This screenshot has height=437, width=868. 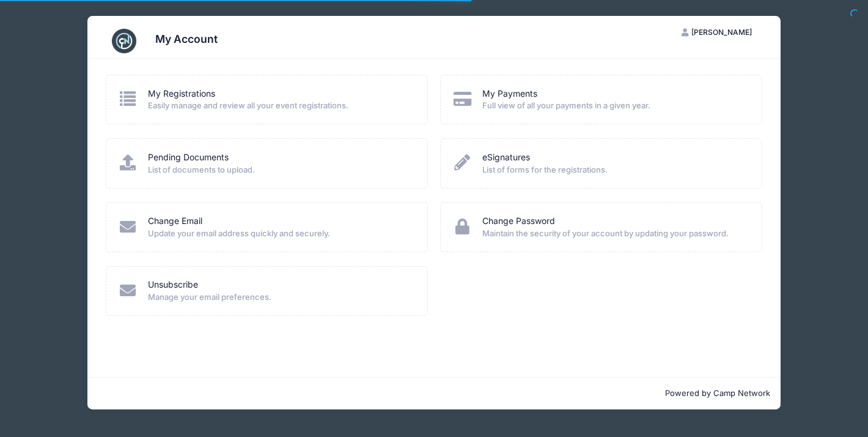 What do you see at coordinates (173, 284) in the screenshot?
I see `a: Unsubscribe` at bounding box center [173, 284].